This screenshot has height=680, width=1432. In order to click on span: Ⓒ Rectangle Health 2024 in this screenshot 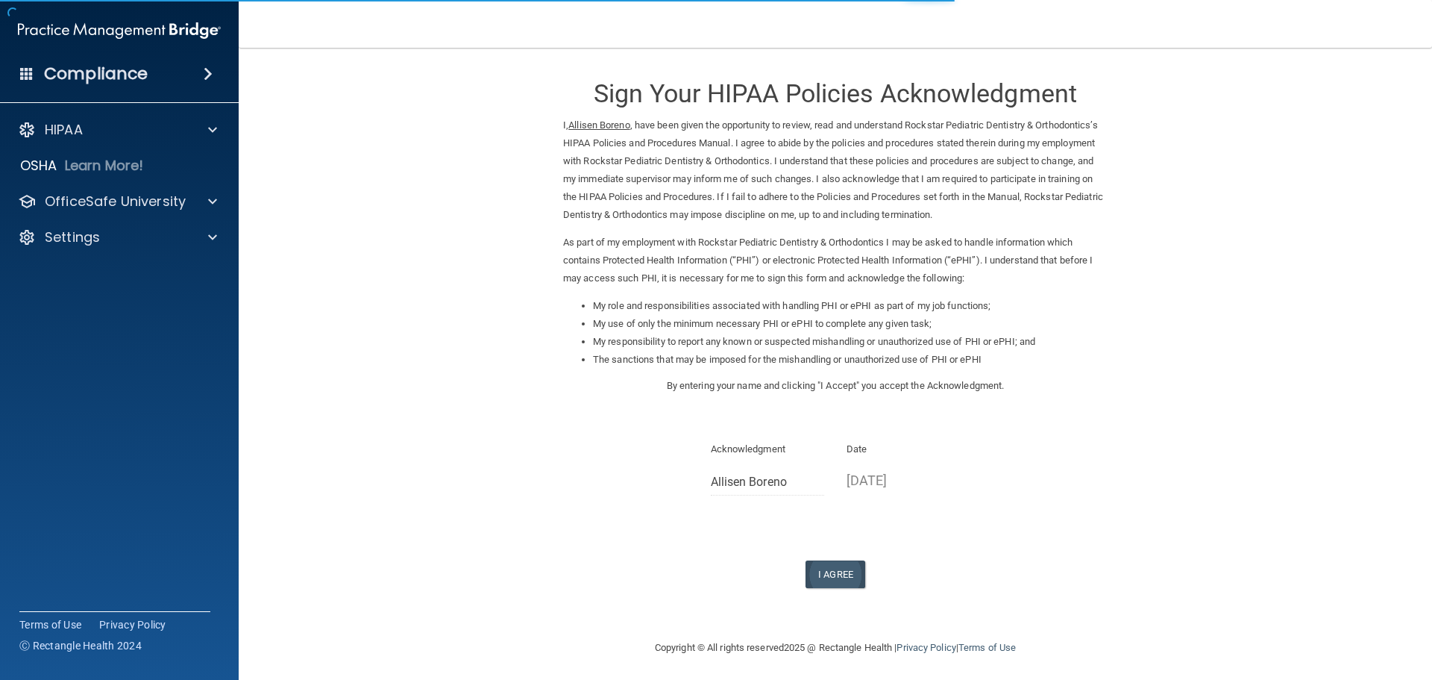, I will do `click(81, 645)`.